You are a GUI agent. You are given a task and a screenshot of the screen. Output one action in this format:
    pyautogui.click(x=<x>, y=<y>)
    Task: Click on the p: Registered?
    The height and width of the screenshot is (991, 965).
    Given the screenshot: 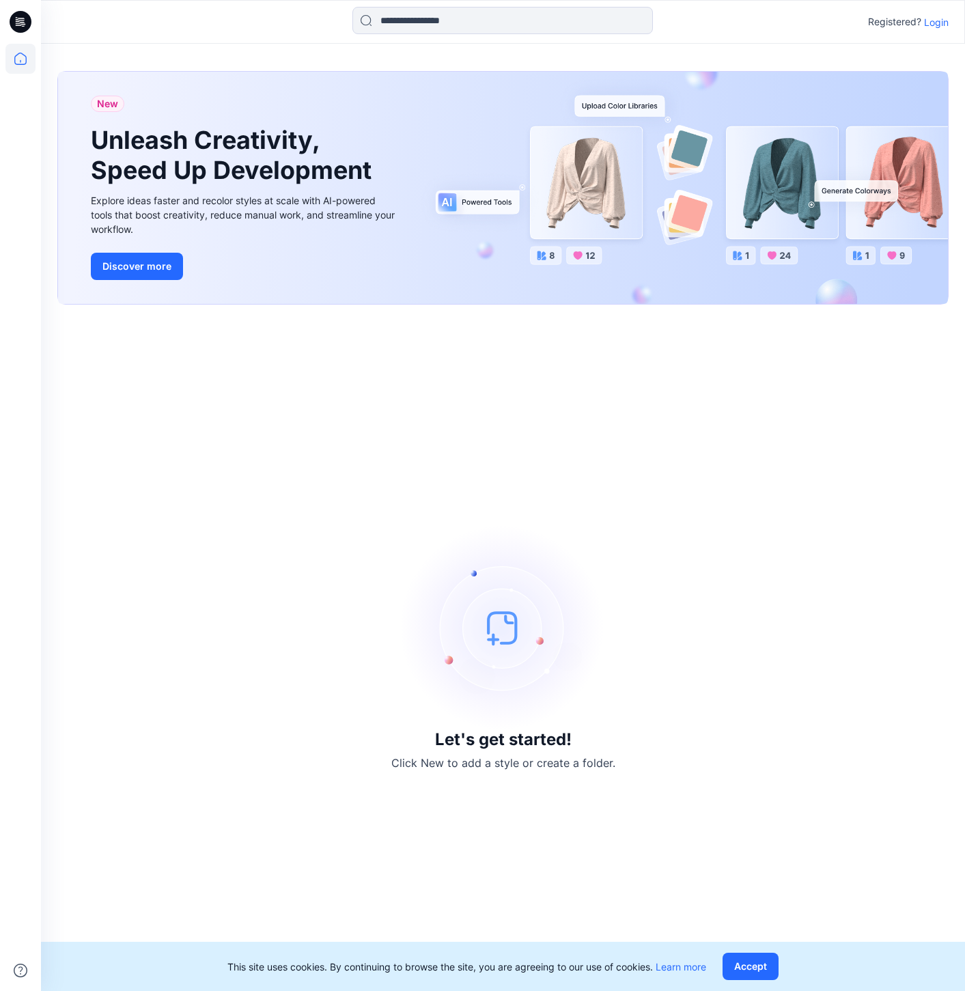 What is the action you would take?
    pyautogui.click(x=895, y=22)
    